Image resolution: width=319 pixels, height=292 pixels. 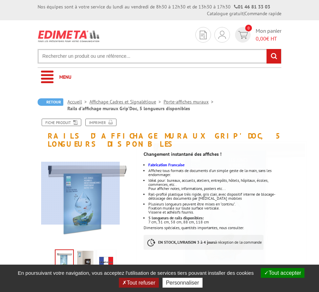 I want to click on input: Rechercher un produit ou une référence..., so click(x=159, y=56).